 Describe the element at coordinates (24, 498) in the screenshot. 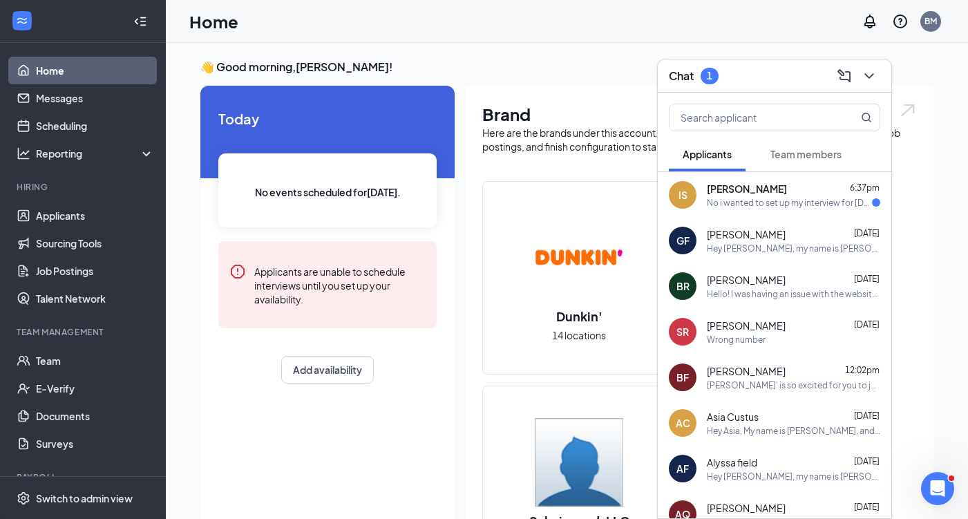

I see `svg: Settings` at that location.